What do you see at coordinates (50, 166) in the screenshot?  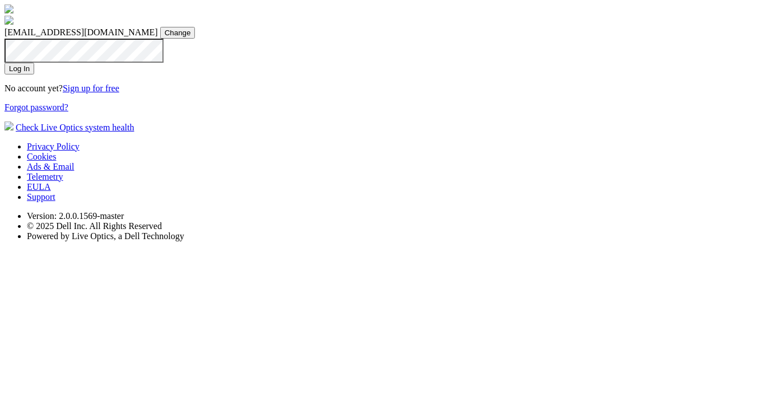 I see `a: Ads & Email` at bounding box center [50, 166].